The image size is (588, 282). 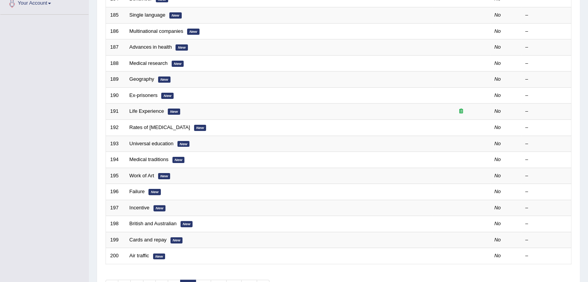 I want to click on td: 195, so click(x=116, y=176).